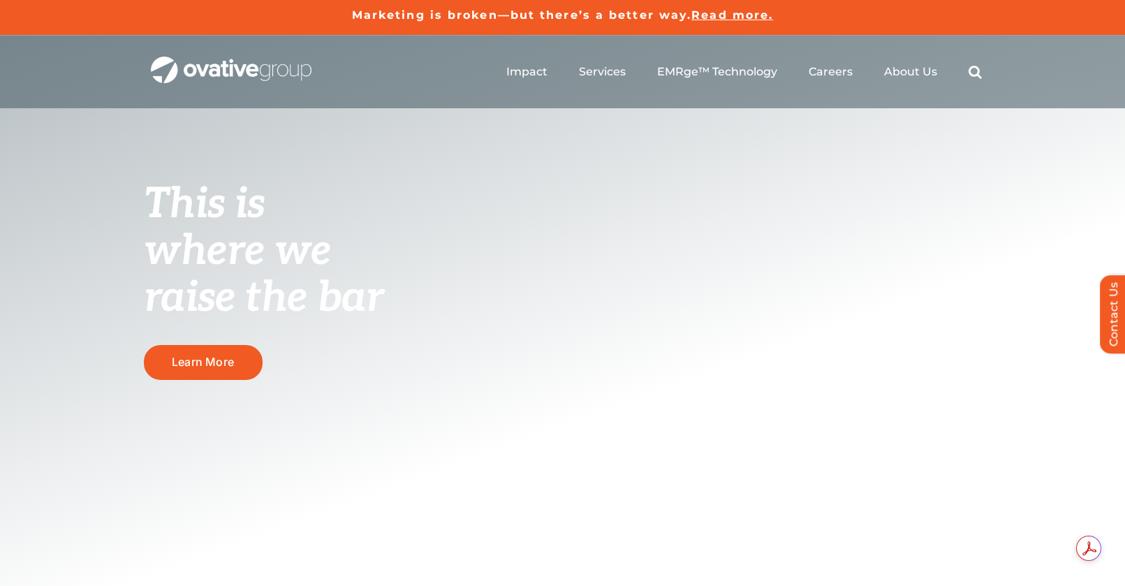  I want to click on a: Impact, so click(527, 72).